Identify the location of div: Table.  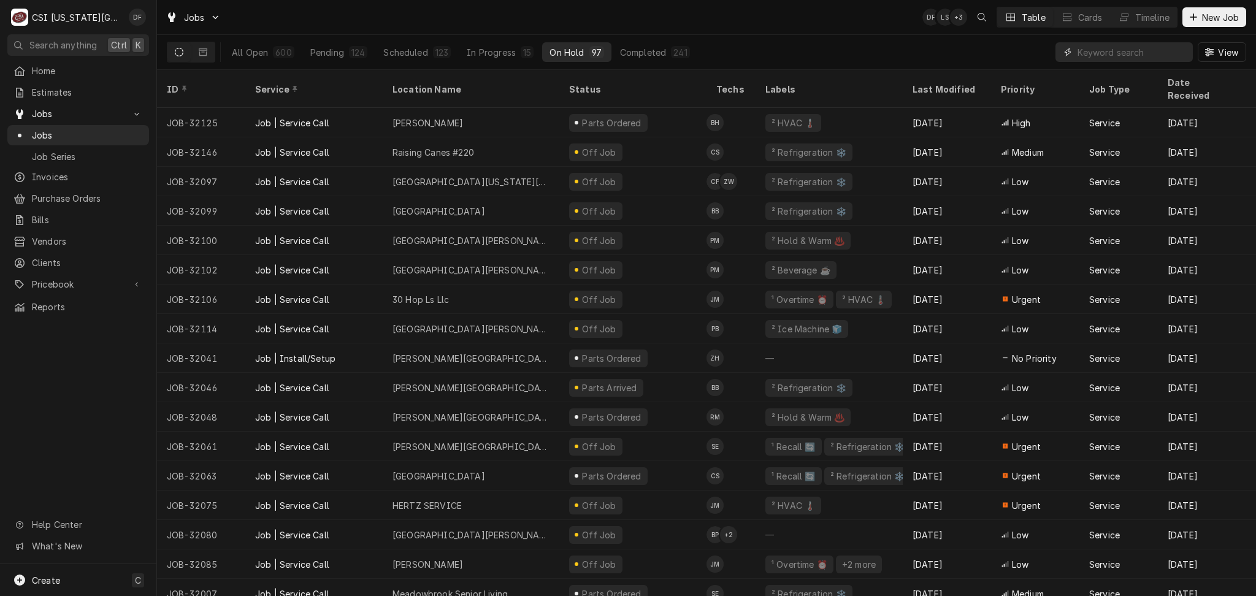
(1033, 17).